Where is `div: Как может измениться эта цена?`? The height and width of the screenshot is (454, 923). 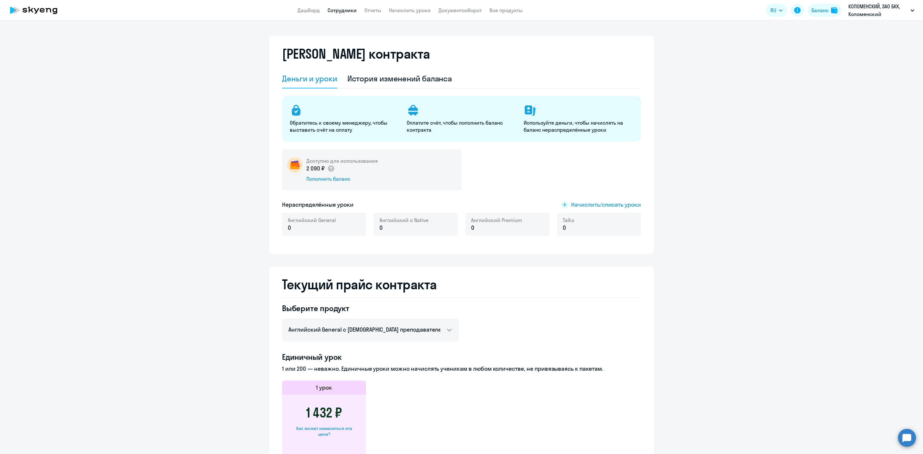 div: Как может измениться эта цена? is located at coordinates (324, 431).